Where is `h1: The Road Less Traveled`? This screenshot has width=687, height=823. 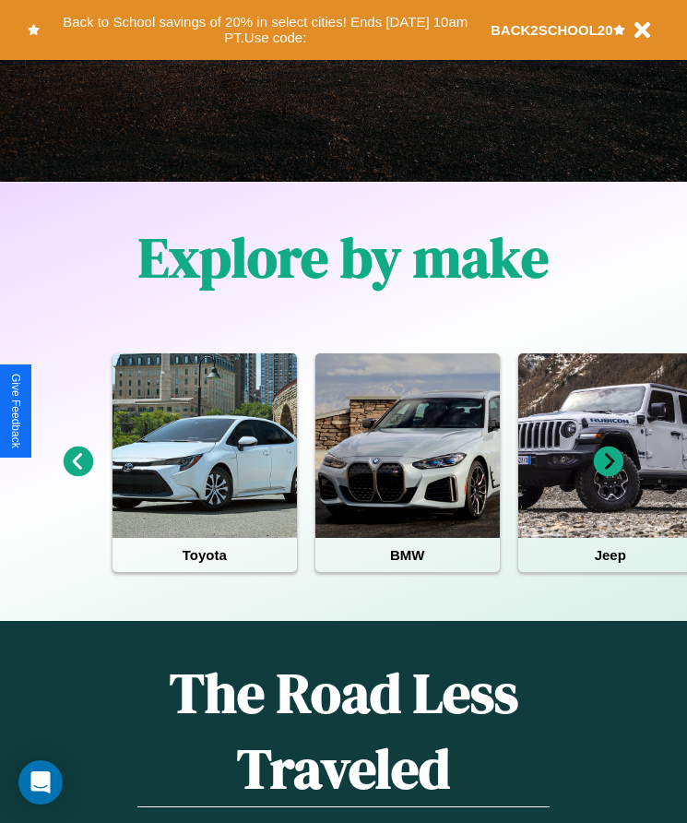
h1: The Road Less Traveled is located at coordinates (343, 731).